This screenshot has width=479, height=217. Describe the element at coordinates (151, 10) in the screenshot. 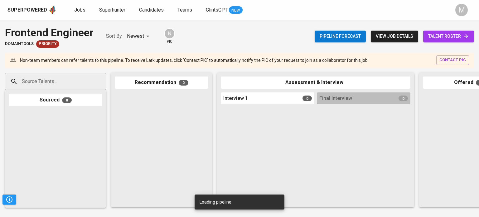

I see `span: Candidates` at that location.